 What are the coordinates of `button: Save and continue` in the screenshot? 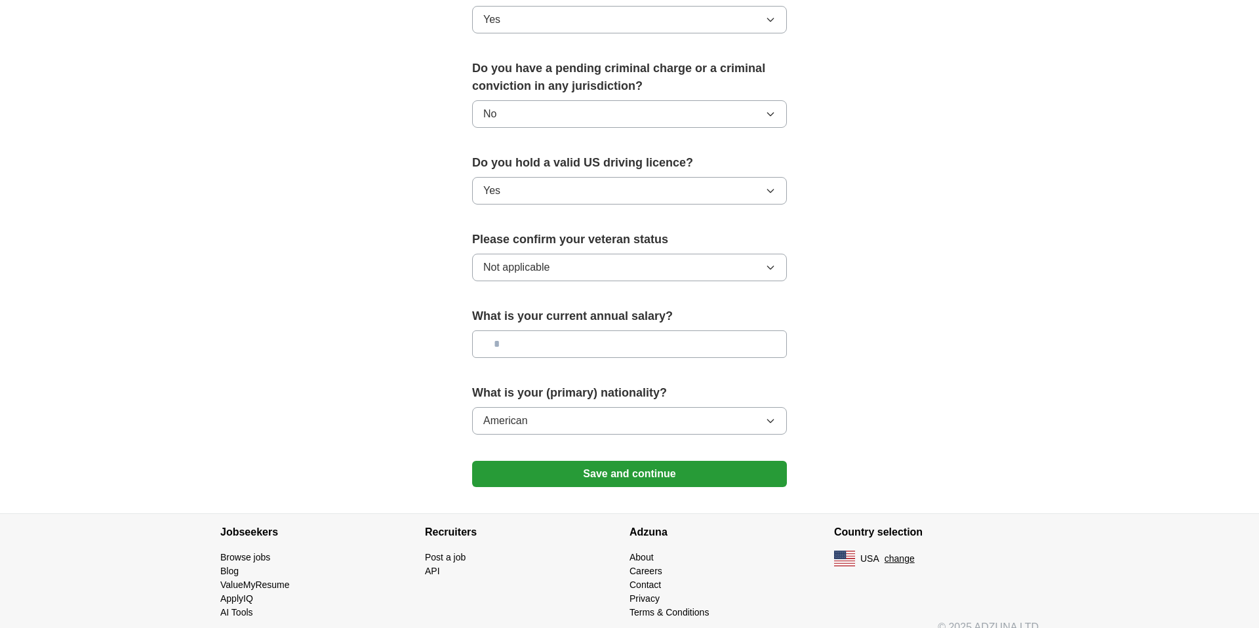 It's located at (630, 474).